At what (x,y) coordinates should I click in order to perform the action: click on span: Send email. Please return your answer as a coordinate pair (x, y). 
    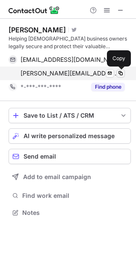
    Looking at the image, I should click on (40, 157).